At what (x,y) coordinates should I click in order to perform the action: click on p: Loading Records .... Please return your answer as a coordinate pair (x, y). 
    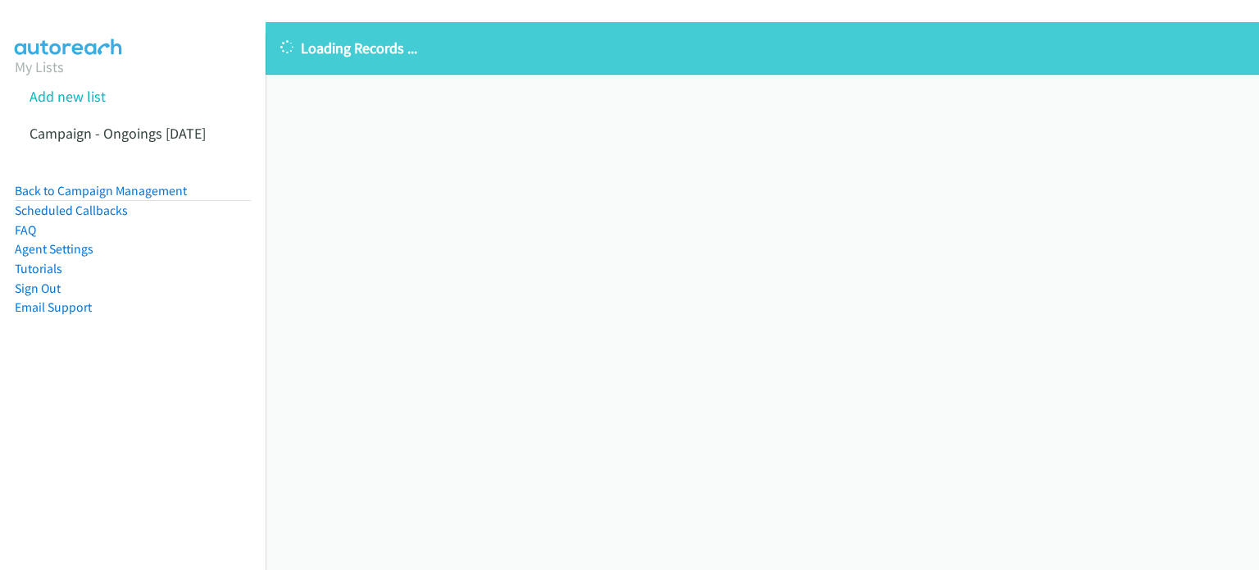
    Looking at the image, I should click on (762, 48).